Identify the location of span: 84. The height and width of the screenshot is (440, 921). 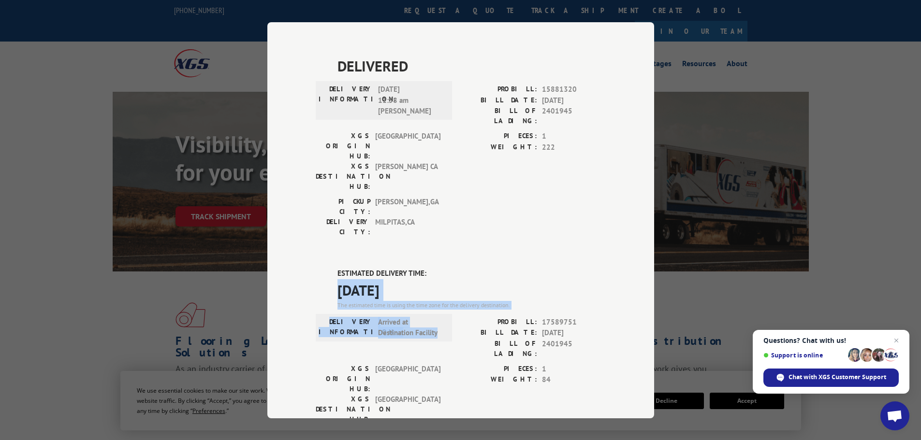
(574, 380).